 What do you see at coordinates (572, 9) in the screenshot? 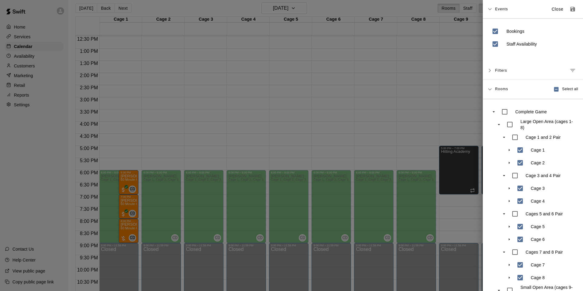
I see `button: Save as default view` at bounding box center [572, 9].